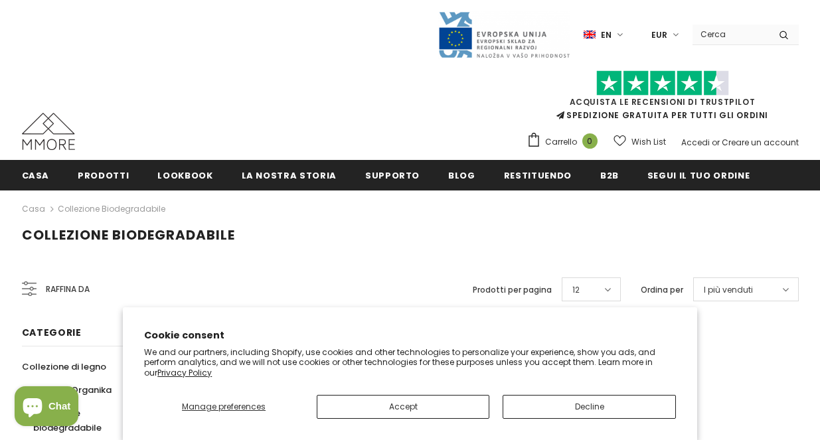 This screenshot has height=440, width=820. Describe the element at coordinates (729, 290) in the screenshot. I see `span: I più venduti` at that location.